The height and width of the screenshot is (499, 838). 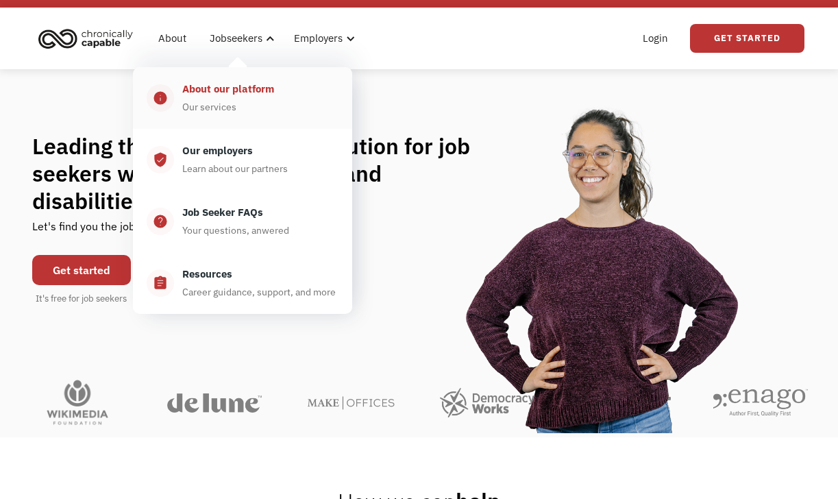 I want to click on img: Chronically Capable logo, so click(x=86, y=38).